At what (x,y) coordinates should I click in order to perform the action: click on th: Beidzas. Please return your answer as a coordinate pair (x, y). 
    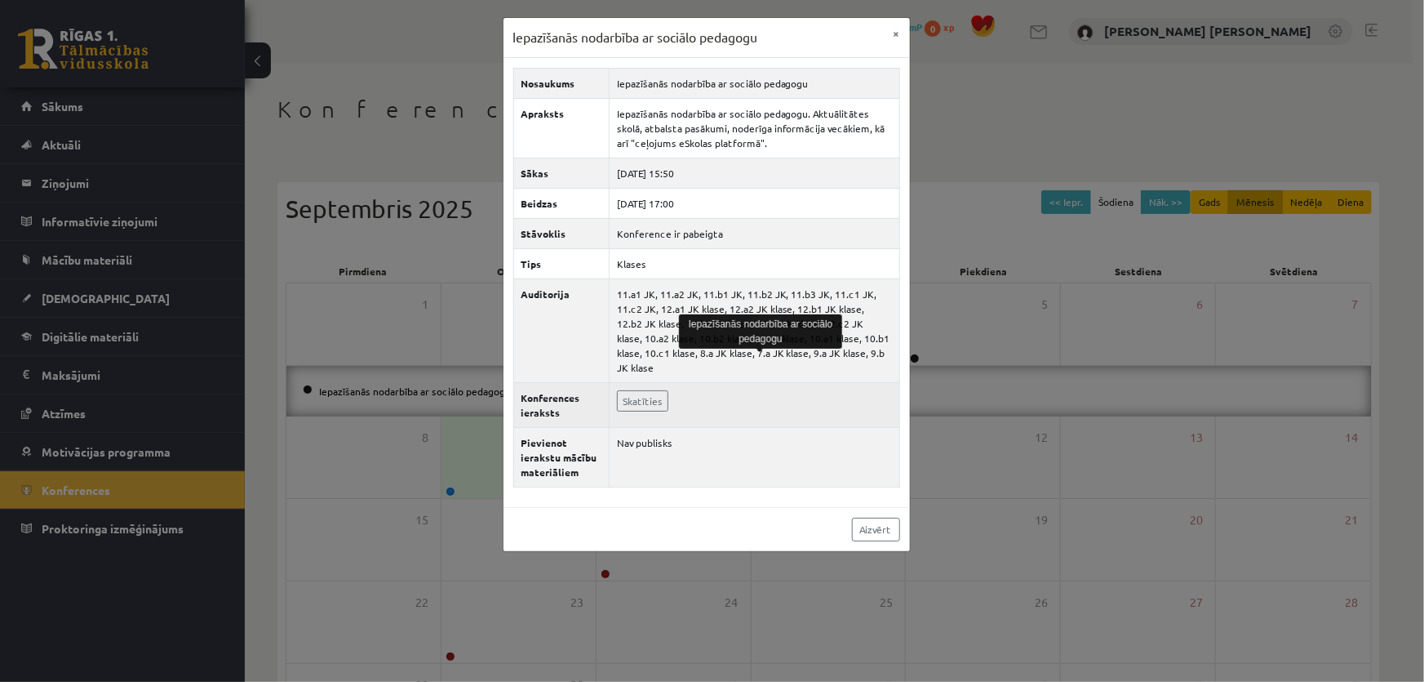
    Looking at the image, I should click on (561, 202).